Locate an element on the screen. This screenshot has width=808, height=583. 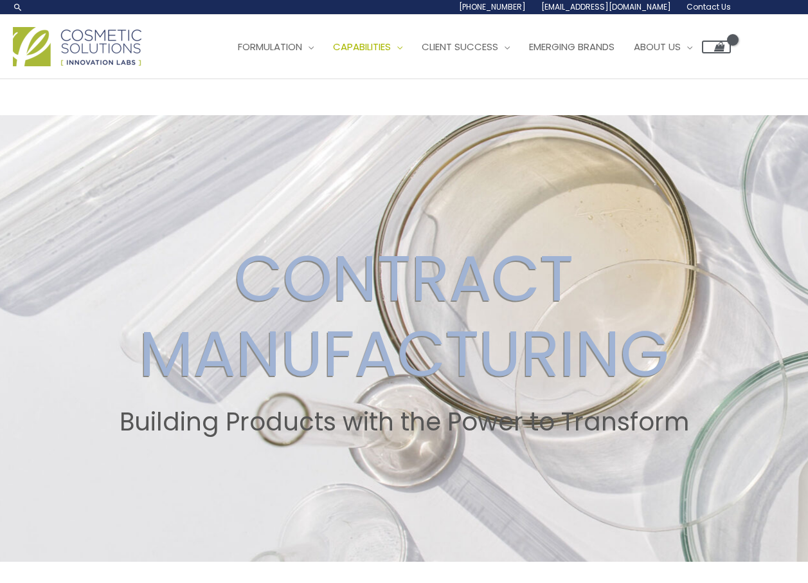
img: Cosmetic Solutions Logo is located at coordinates (77, 46).